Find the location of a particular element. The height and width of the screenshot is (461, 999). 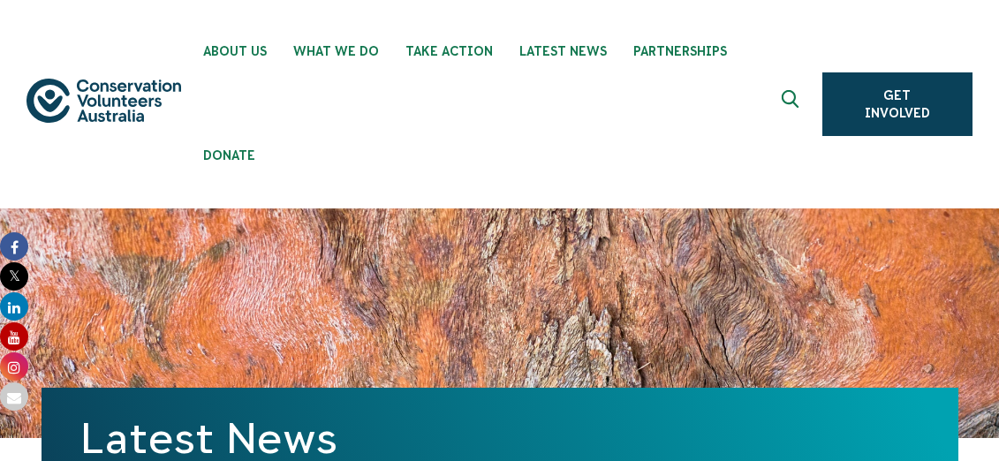

span: About Us is located at coordinates (235, 51).